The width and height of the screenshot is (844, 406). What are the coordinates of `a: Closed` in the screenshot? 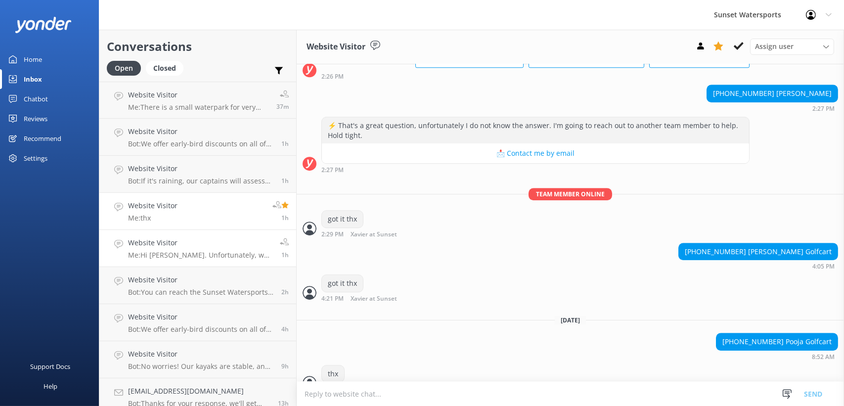 It's located at (167, 68).